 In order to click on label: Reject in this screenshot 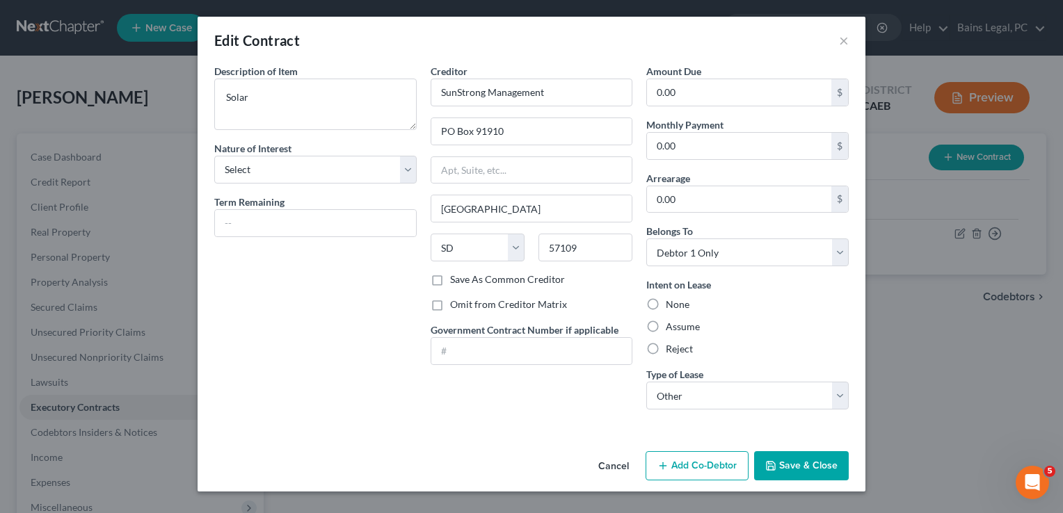, I will do `click(679, 349)`.